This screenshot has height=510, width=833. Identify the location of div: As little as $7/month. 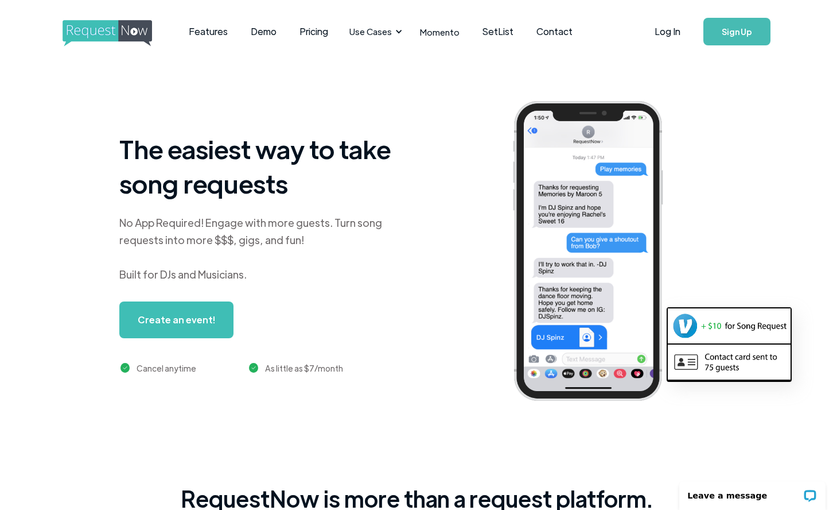
(304, 368).